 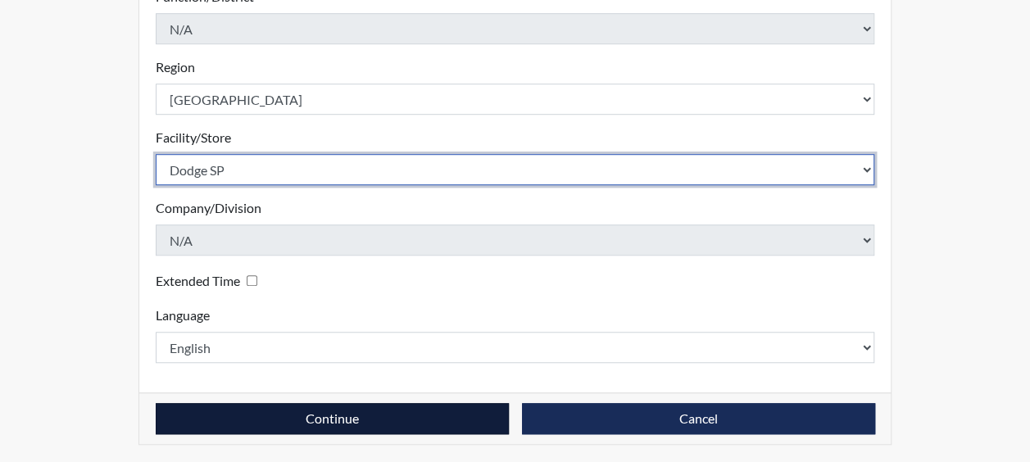 What do you see at coordinates (332, 419) in the screenshot?
I see `button: Continue` at bounding box center [332, 419].